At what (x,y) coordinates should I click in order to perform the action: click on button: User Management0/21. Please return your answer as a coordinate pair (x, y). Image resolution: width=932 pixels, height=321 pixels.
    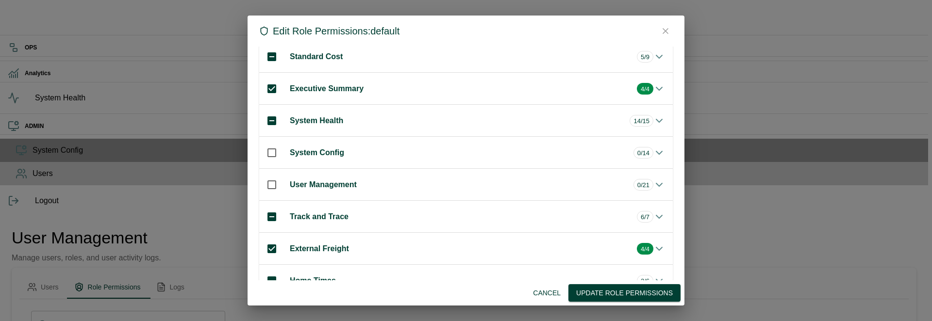
    Looking at the image, I should click on (466, 185).